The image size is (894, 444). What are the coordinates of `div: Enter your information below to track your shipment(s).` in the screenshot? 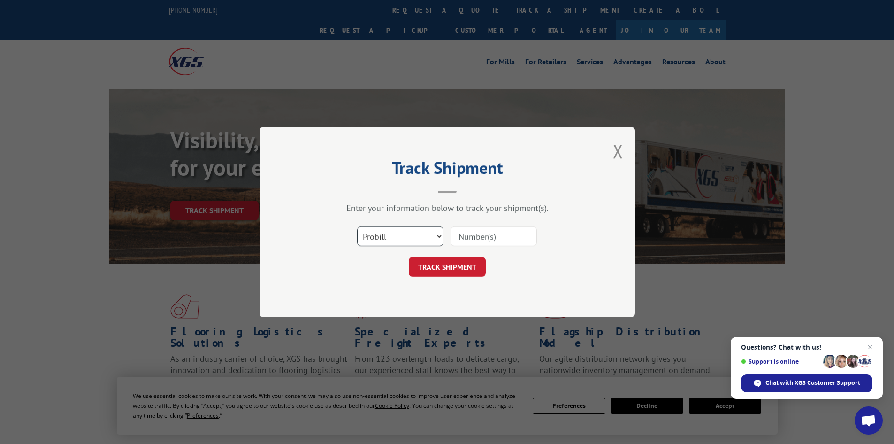 It's located at (447, 207).